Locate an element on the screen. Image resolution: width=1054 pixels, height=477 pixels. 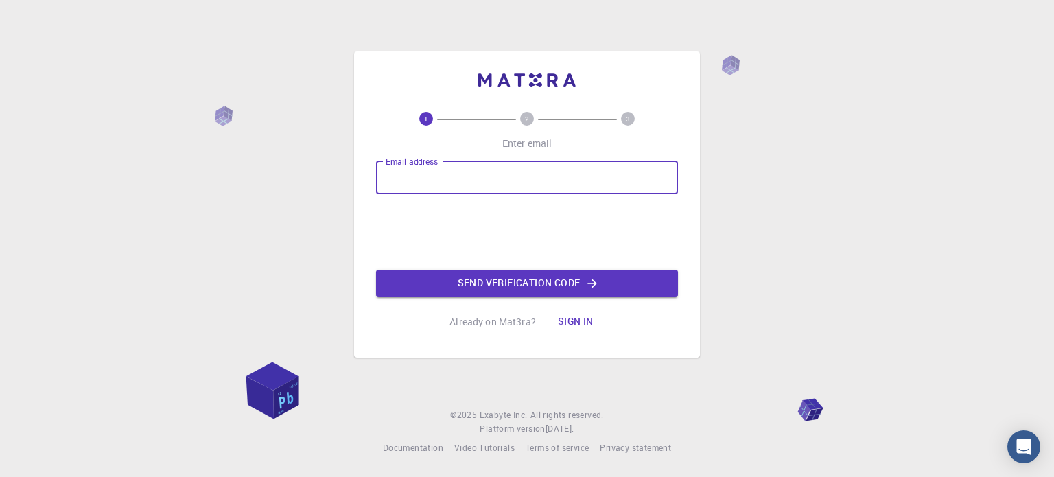
a: Documentation is located at coordinates (413, 448).